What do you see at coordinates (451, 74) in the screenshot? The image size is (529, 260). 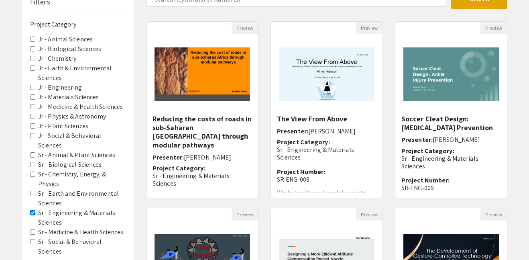 I see `img: <p>Soccer Cleat Design: Ankle Injury Prevention </p>` at bounding box center [451, 74].